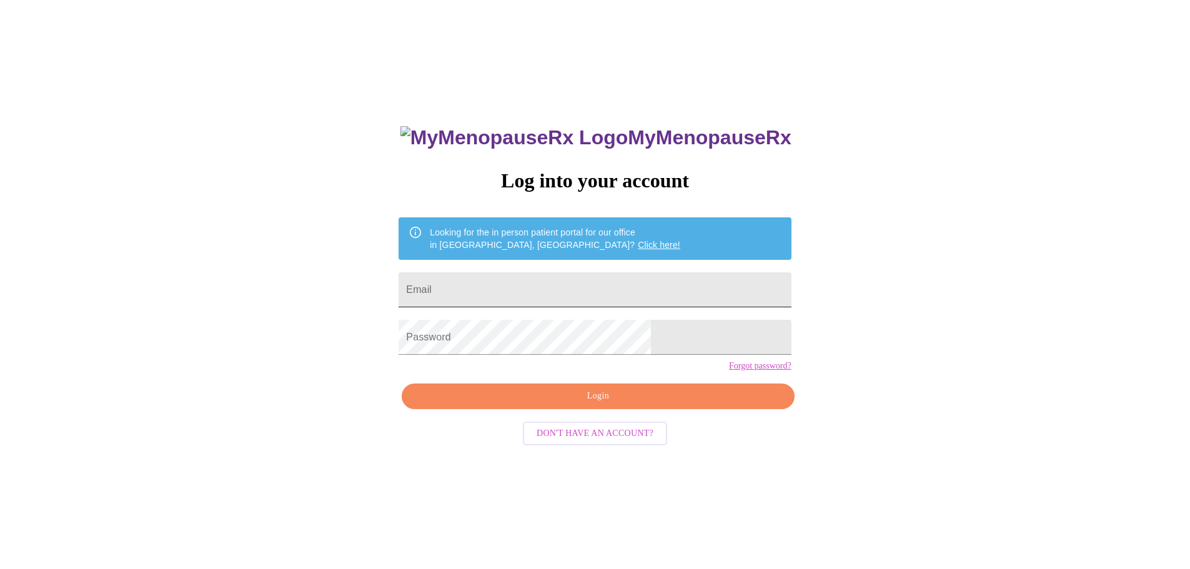  Describe the element at coordinates (598, 396) in the screenshot. I see `span: Login` at that location.